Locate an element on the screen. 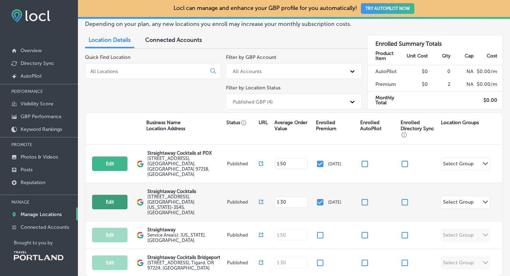  img: Travel Portland is located at coordinates (39, 256).